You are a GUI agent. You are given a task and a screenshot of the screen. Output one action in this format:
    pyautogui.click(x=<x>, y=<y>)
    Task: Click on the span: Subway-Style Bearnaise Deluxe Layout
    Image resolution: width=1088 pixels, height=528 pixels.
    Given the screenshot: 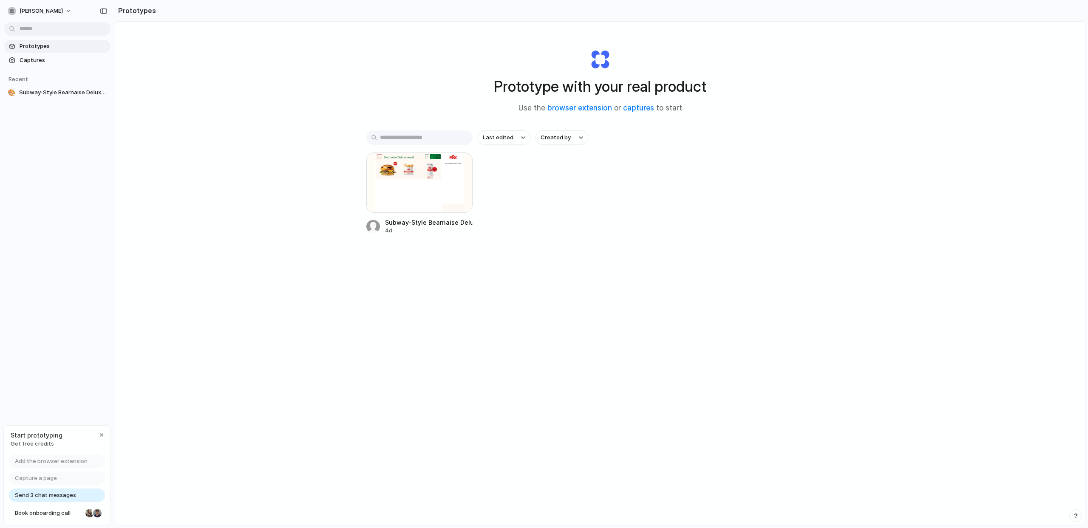 What is the action you would take?
    pyautogui.click(x=63, y=93)
    